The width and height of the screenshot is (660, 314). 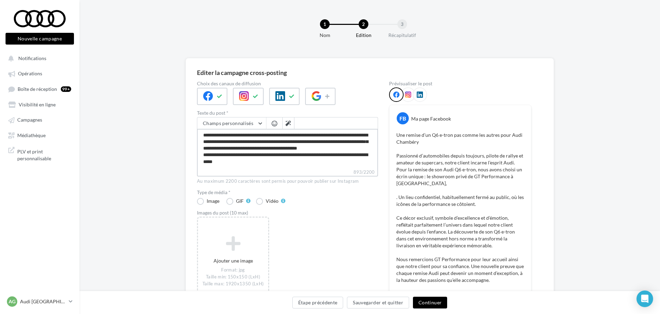 I want to click on div: 99+, so click(x=66, y=89).